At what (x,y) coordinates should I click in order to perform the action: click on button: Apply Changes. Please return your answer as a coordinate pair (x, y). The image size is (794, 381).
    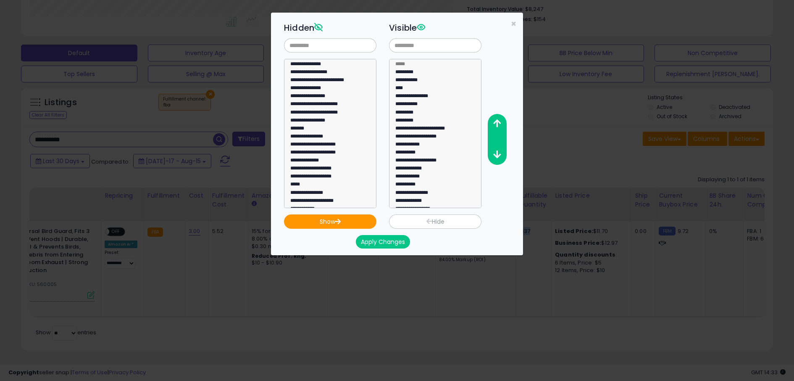
    Looking at the image, I should click on (383, 242).